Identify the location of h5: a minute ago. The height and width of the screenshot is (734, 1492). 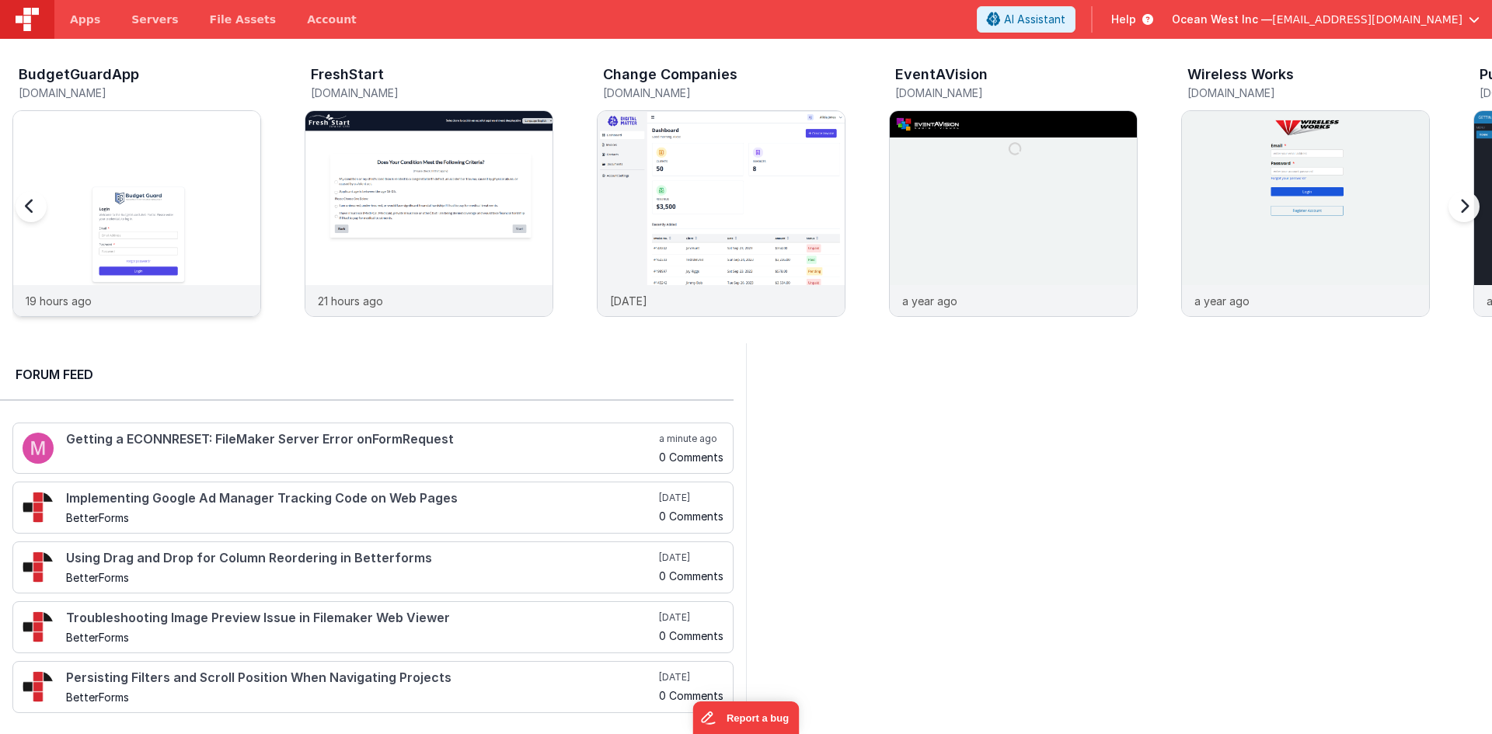
(691, 439).